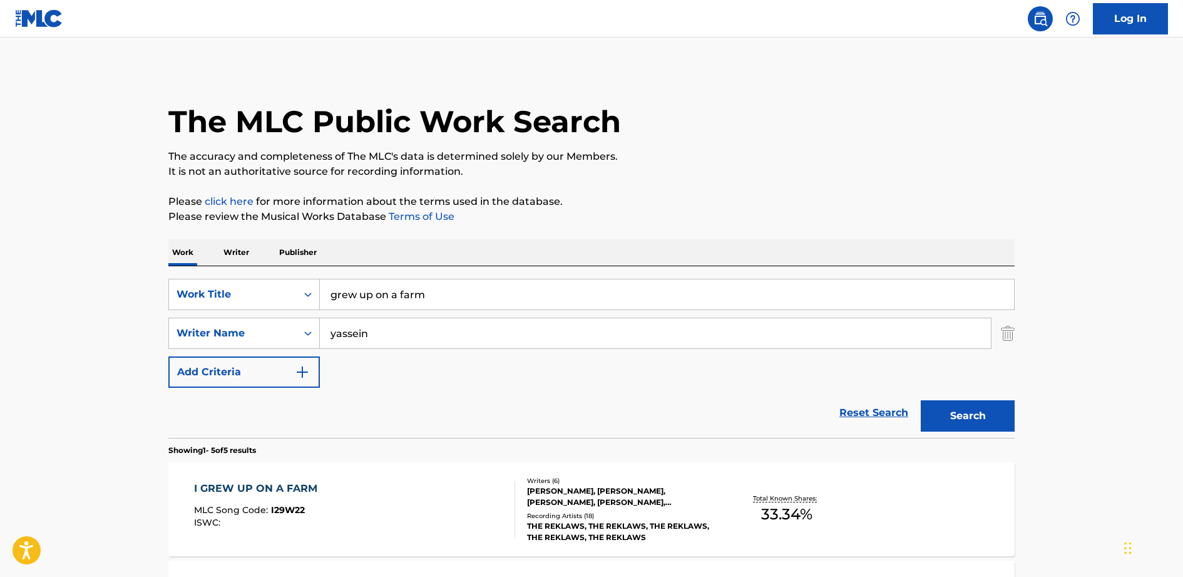  Describe the element at coordinates (968, 416) in the screenshot. I see `button: Search` at that location.